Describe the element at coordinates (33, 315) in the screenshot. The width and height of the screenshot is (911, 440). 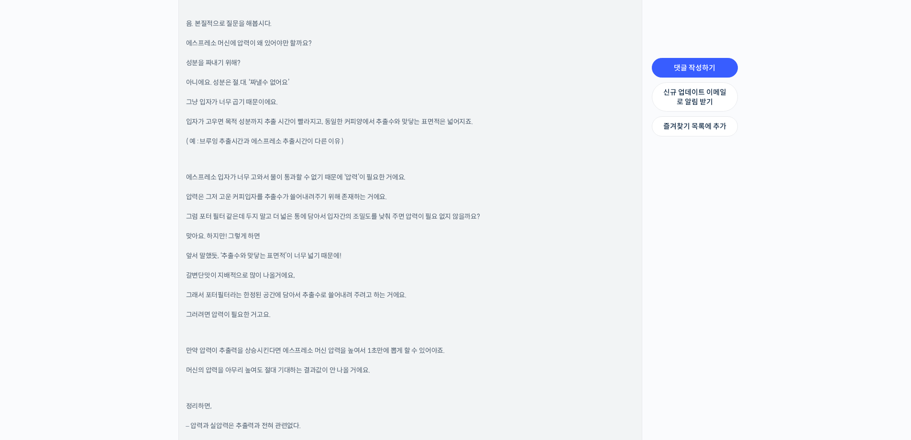
I see `a: 홈` at that location.